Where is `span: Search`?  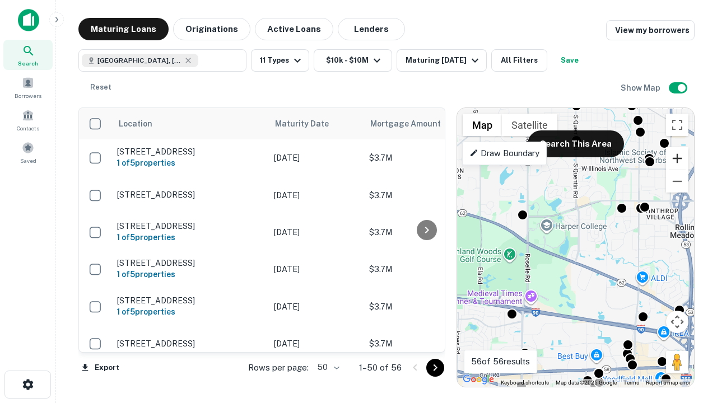 span: Search is located at coordinates (28, 63).